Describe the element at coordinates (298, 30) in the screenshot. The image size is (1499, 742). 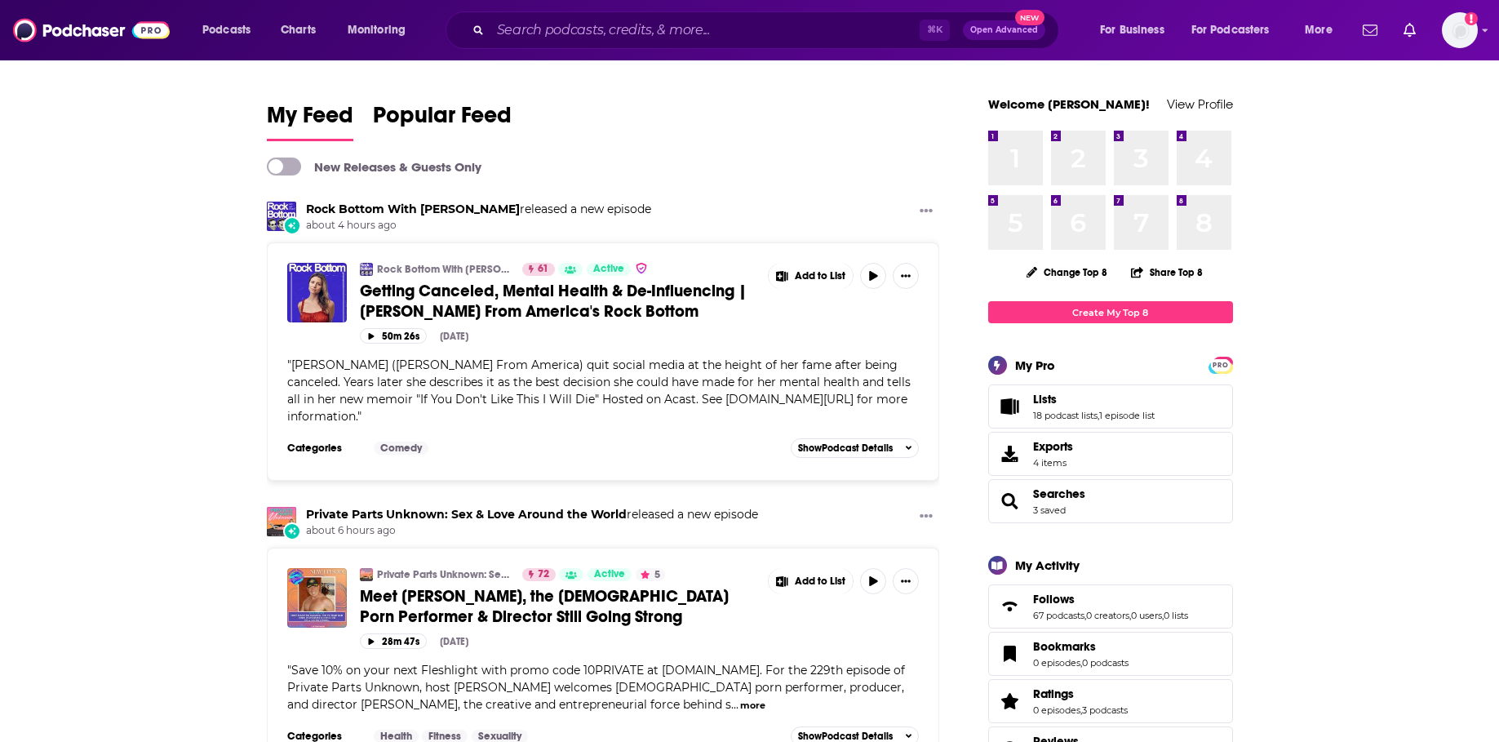
I see `a: Charts` at that location.